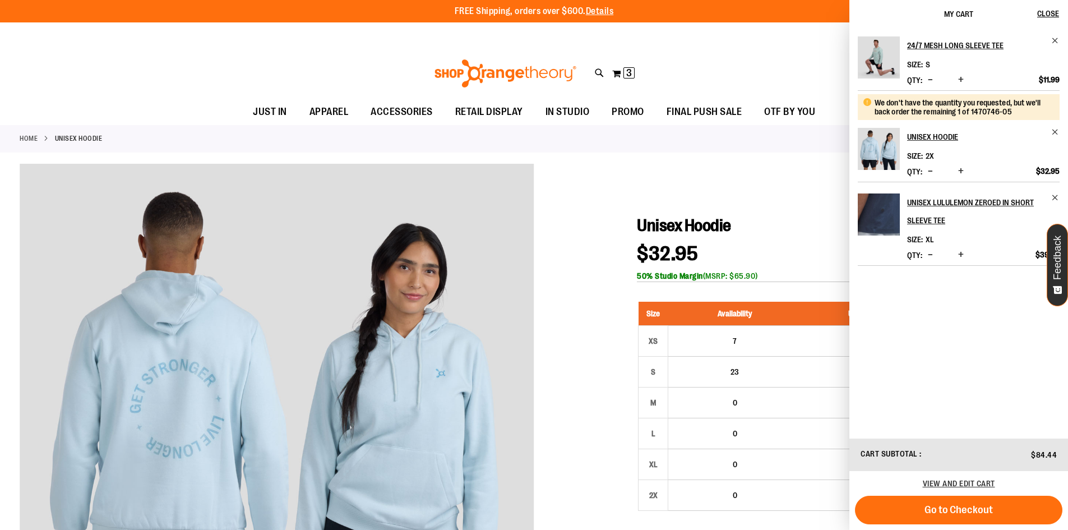  I want to click on span: $11.99, so click(1049, 80).